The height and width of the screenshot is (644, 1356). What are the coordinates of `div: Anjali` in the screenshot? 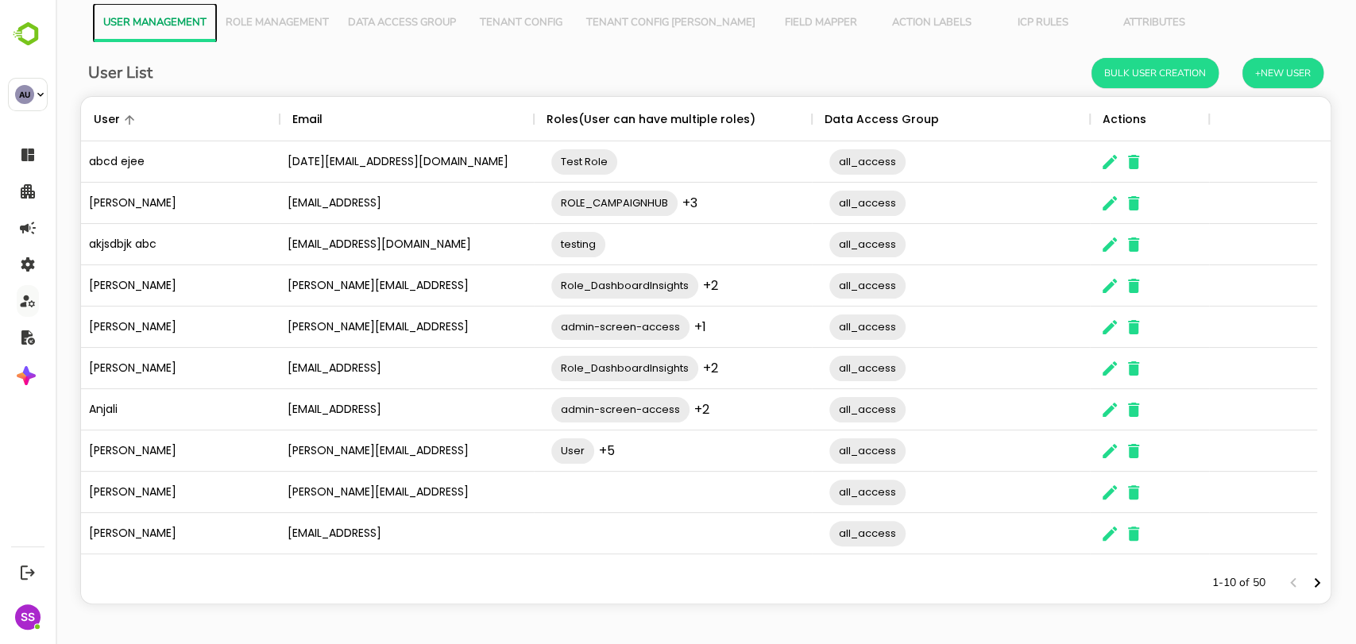 It's located at (125, 410).